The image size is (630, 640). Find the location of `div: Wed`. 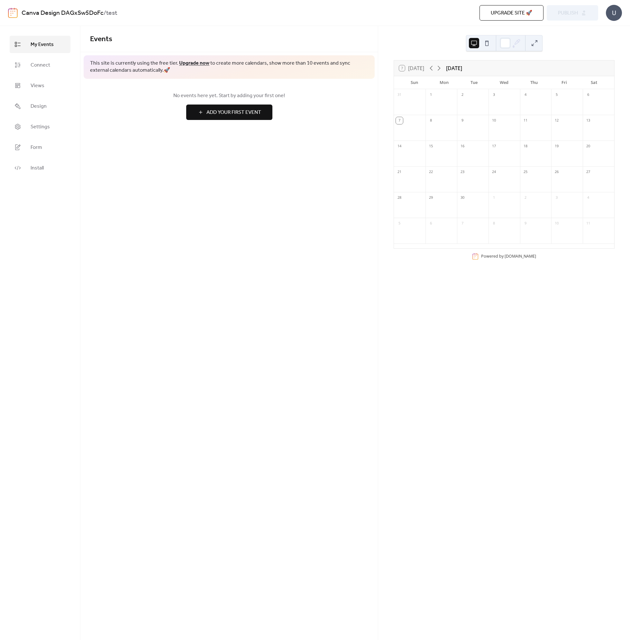

div: Wed is located at coordinates (504, 83).